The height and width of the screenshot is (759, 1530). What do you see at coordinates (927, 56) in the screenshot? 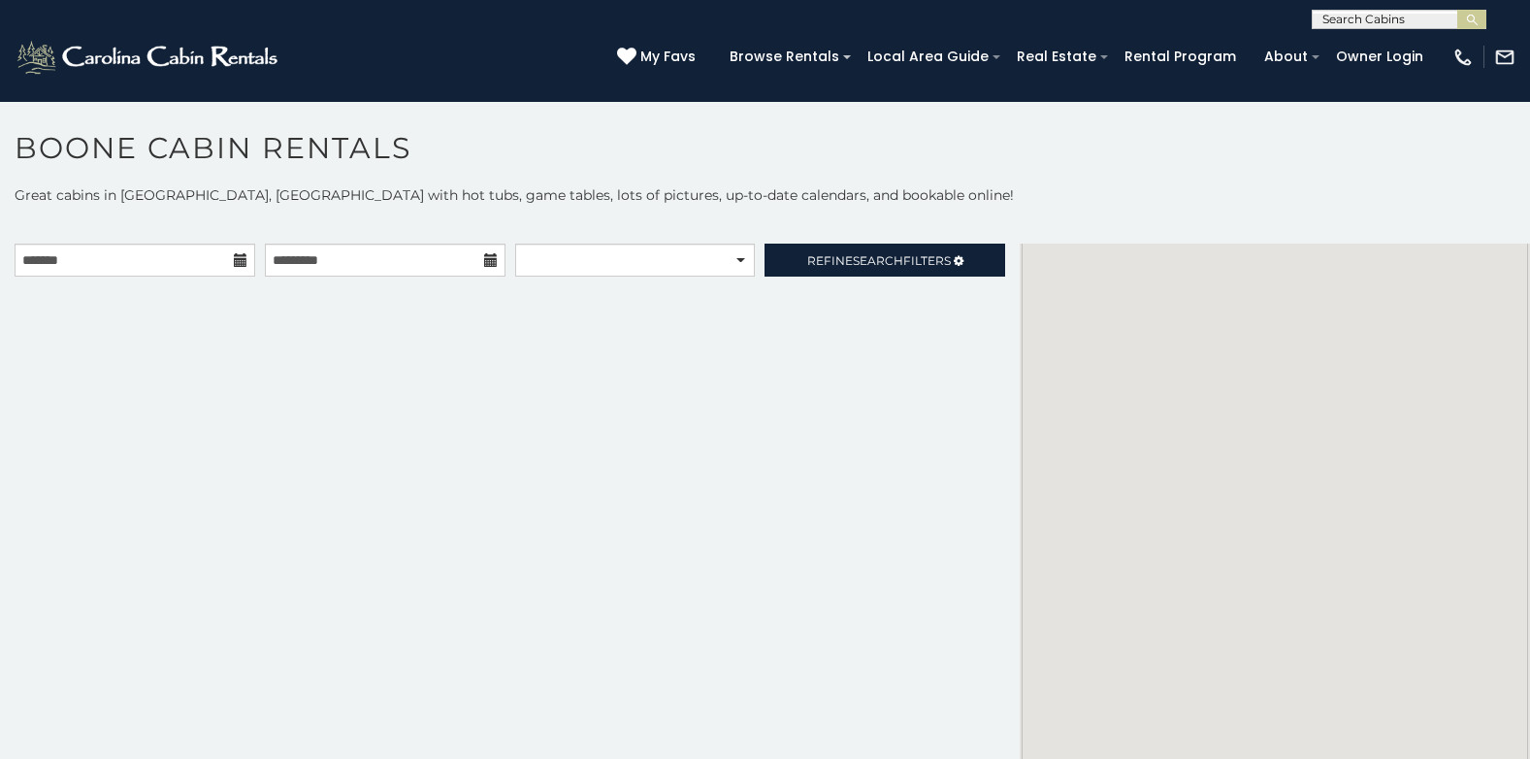
I see `a: Local Area Guide` at bounding box center [927, 56].